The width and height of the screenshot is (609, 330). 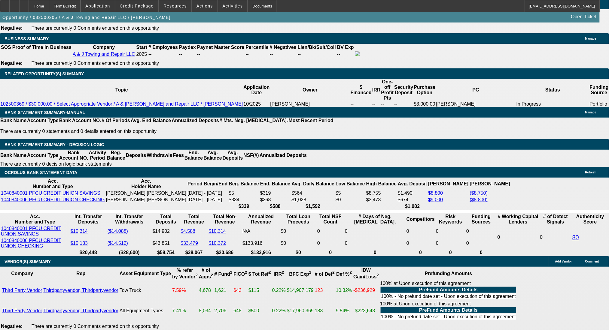 I want to click on th: Bank Account NO., so click(x=80, y=121).